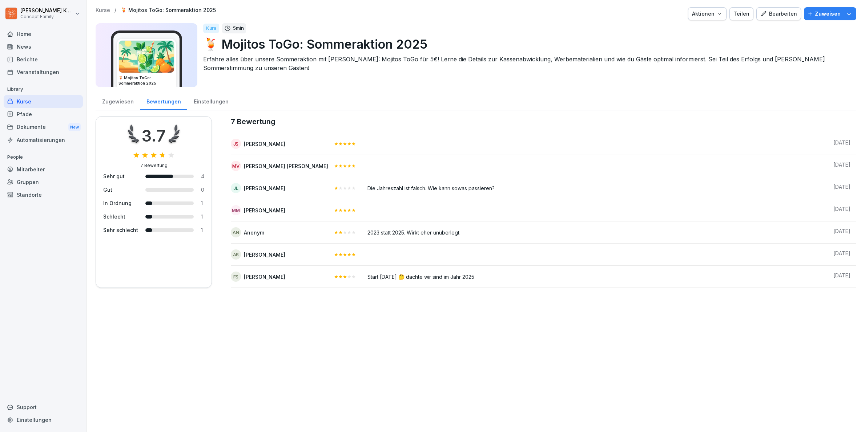 The image size is (865, 432). I want to click on button: Teilen, so click(741, 14).